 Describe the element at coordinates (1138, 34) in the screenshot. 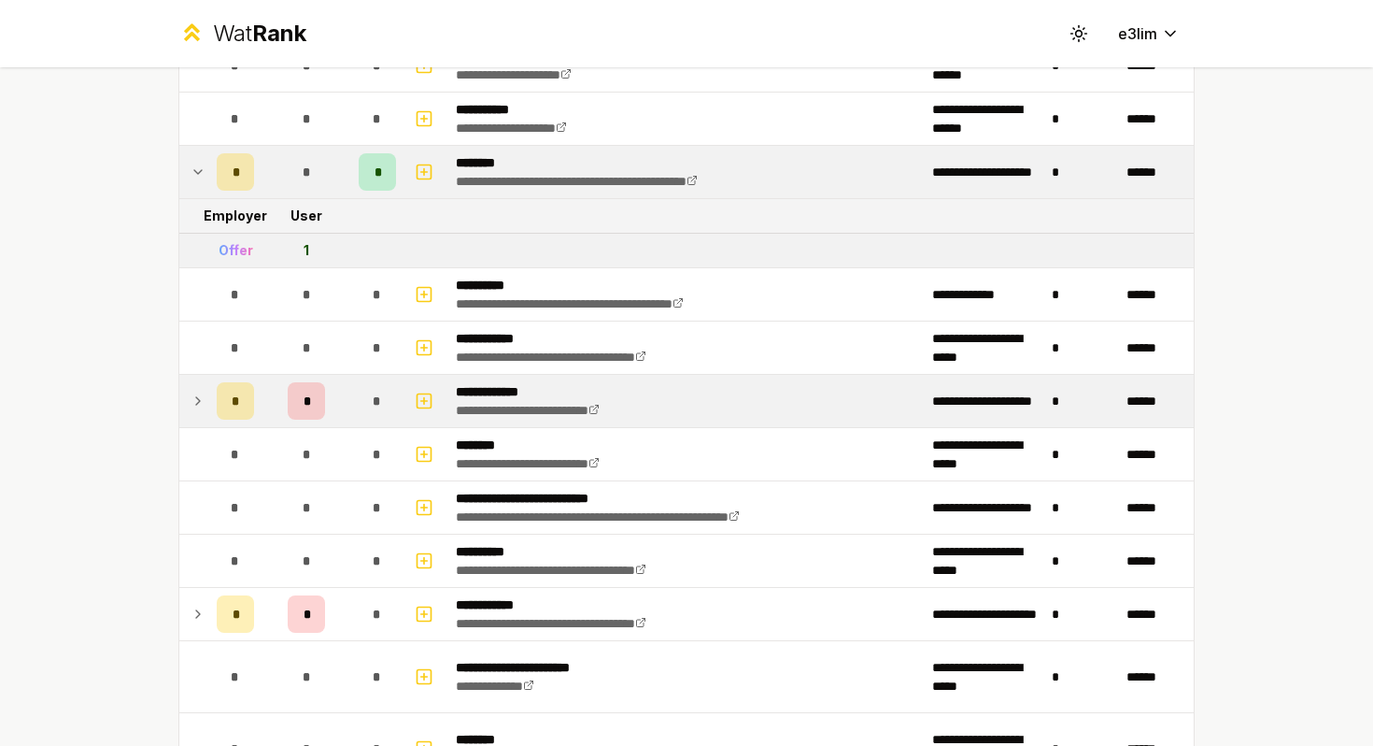

I see `span: e3lim` at that location.